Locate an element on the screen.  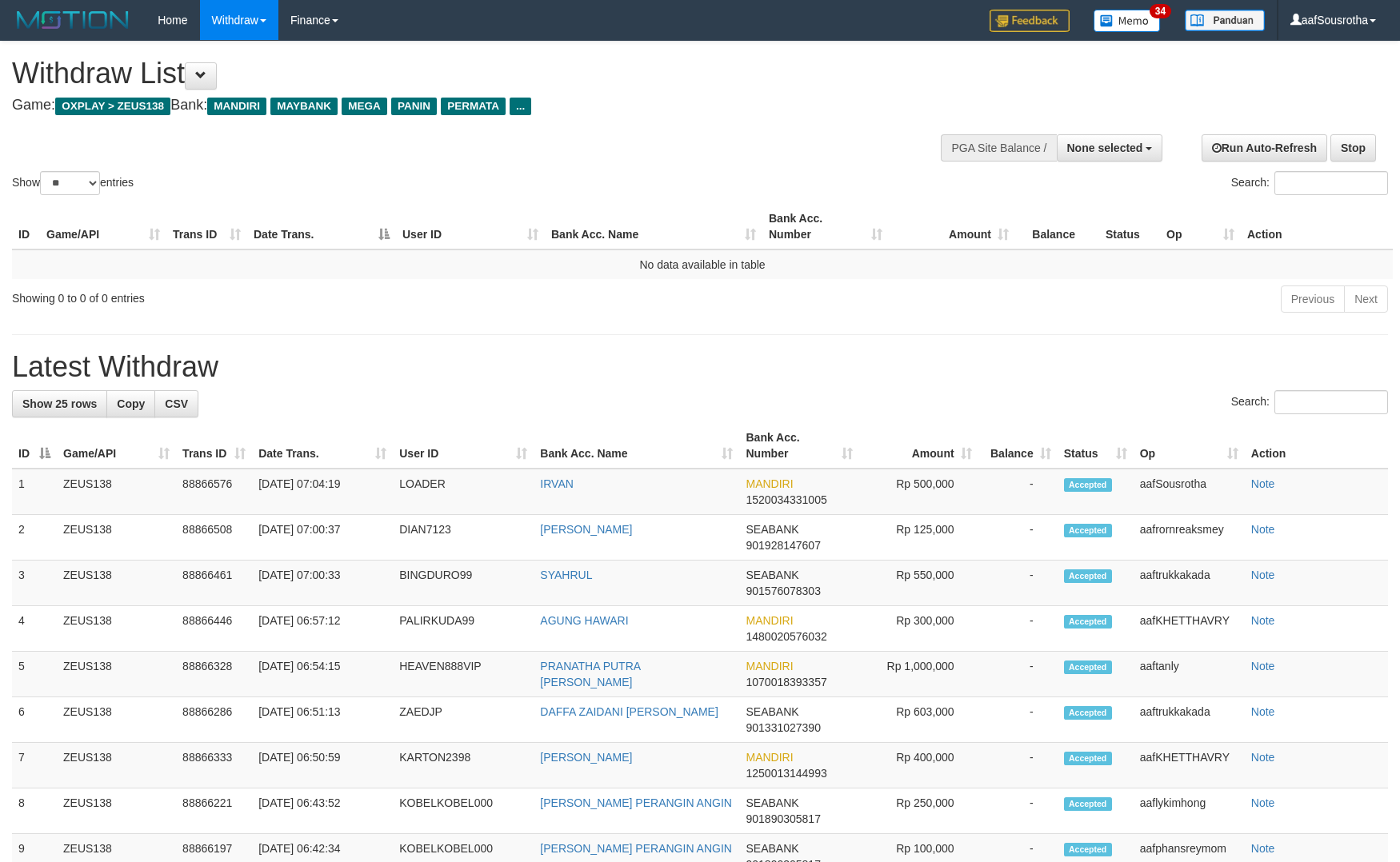
td: Rp 603,000 is located at coordinates (918, 720).